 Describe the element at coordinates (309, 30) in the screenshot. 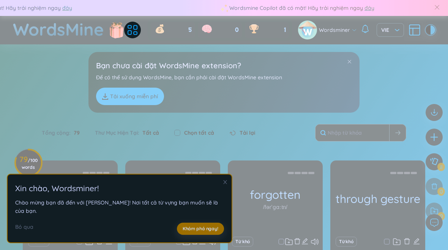

I see `a: avatar` at that location.